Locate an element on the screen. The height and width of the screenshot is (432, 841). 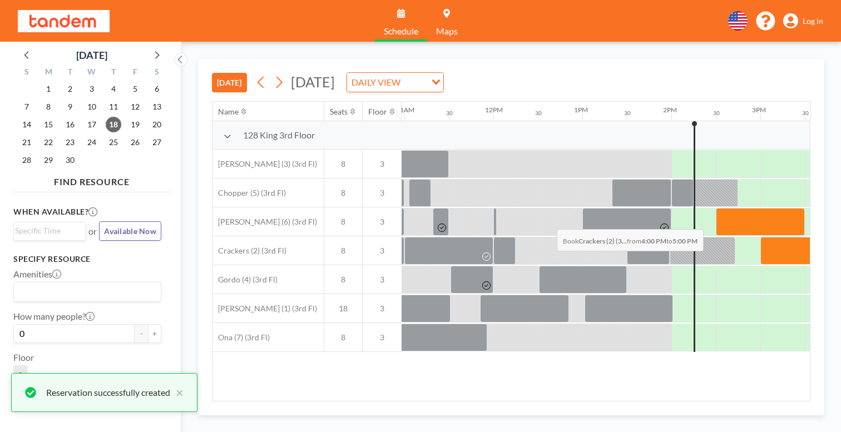
div: 11AM is located at coordinates (405, 110).